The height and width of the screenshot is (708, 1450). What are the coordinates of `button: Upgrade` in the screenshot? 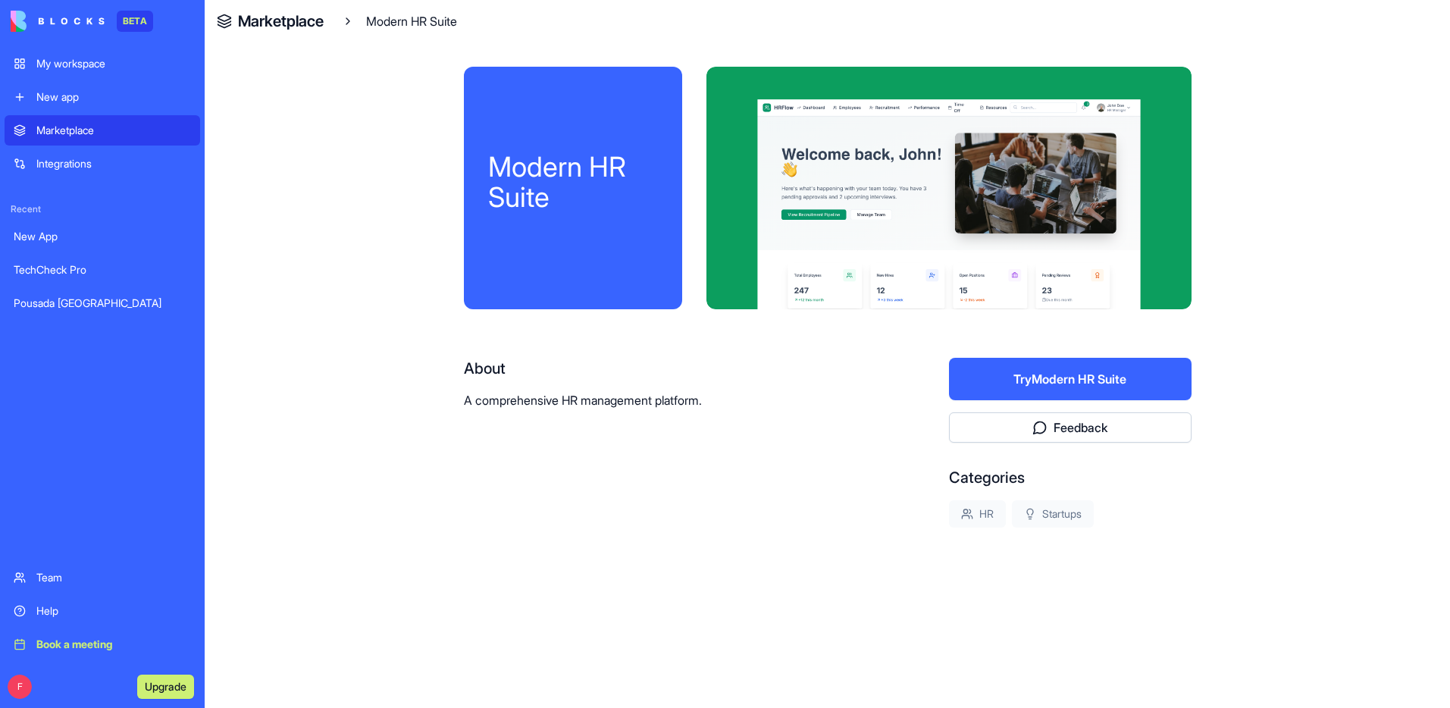 It's located at (165, 687).